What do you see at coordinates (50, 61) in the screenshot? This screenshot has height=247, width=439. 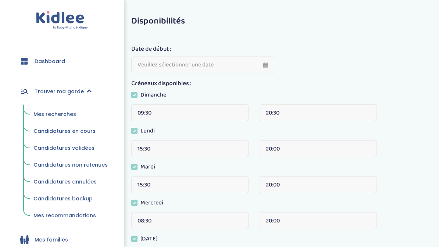 I see `span: Dashboard` at bounding box center [50, 61].